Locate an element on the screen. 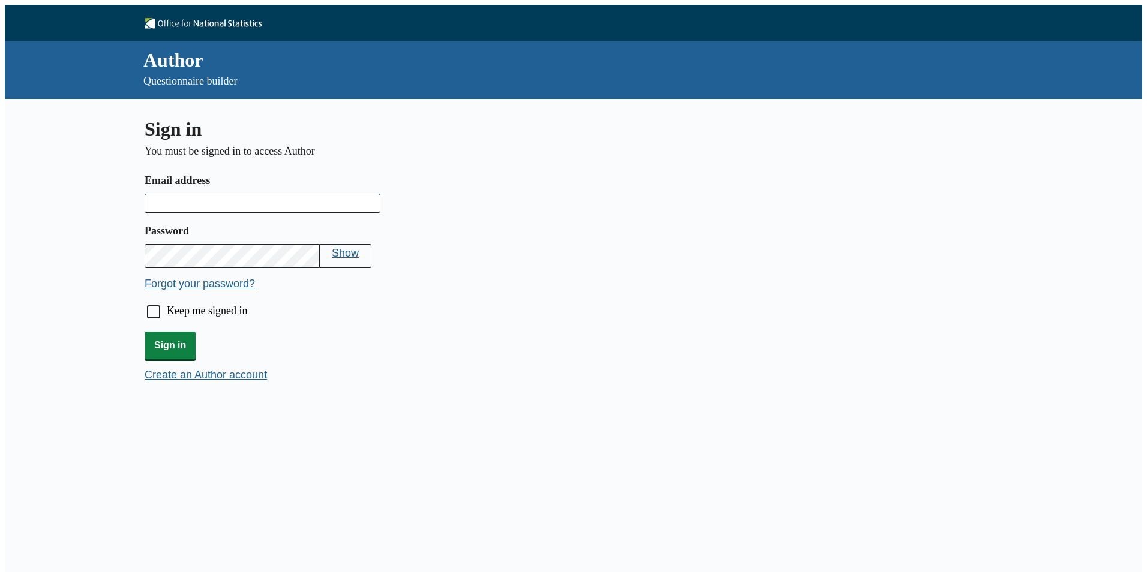  h1: Sign in is located at coordinates (429, 129).